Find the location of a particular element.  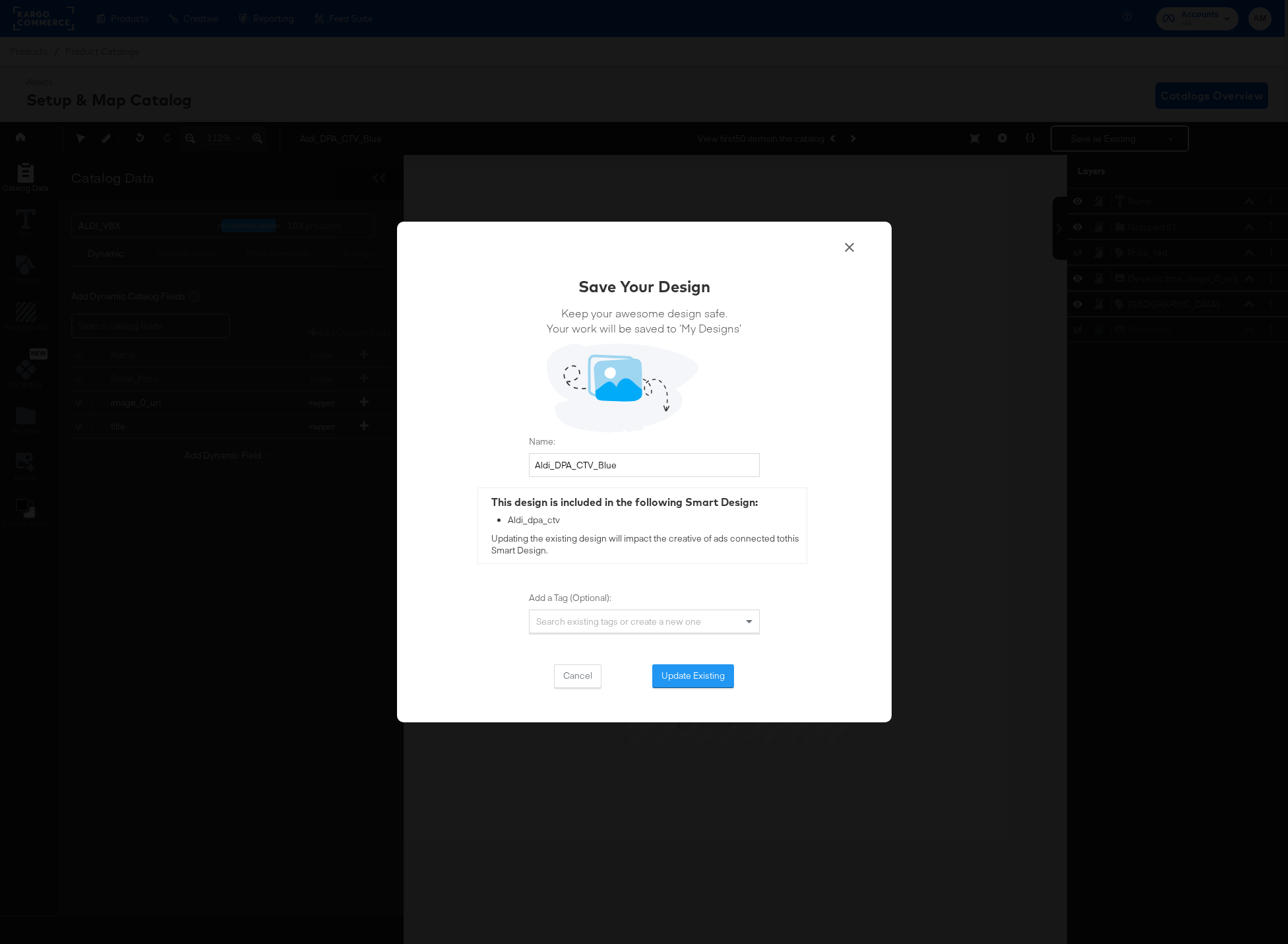

span: Keep your awesome design safe. is located at coordinates (644, 313).